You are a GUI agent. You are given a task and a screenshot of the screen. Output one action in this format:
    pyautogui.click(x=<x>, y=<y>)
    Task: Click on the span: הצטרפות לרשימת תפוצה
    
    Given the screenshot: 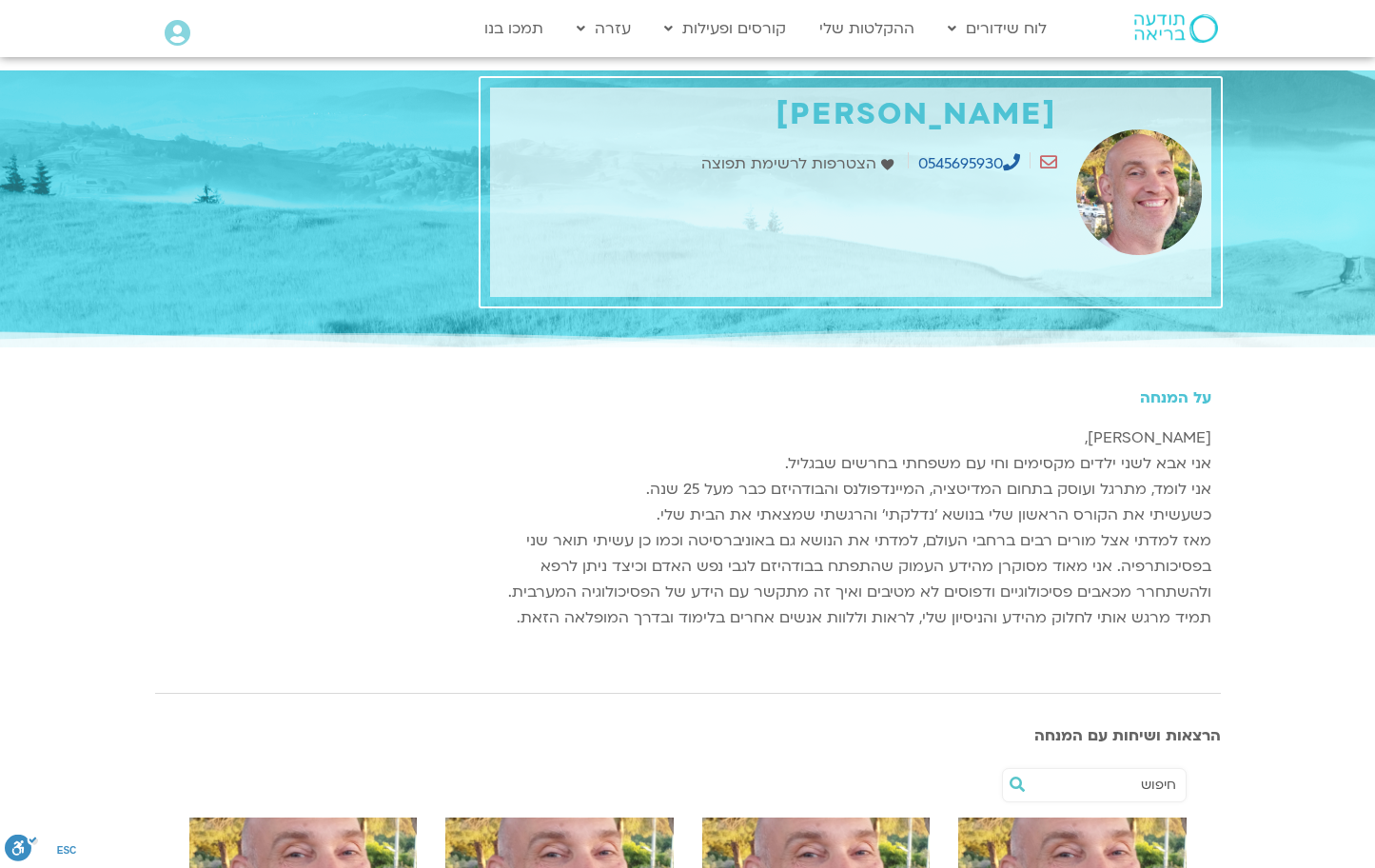 What is the action you would take?
    pyautogui.click(x=791, y=164)
    